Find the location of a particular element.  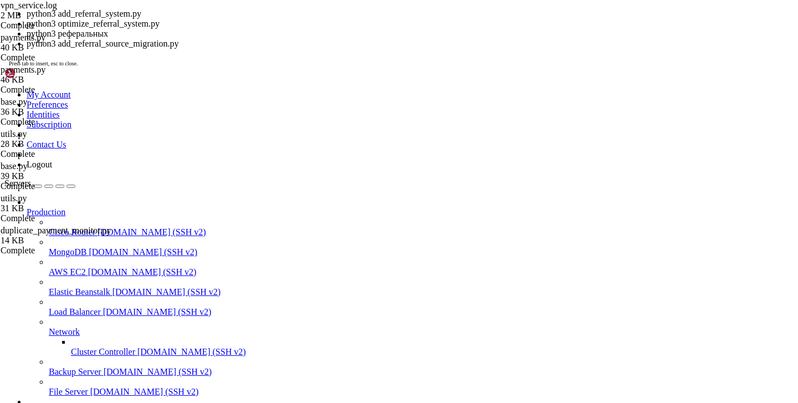

x-row: To see these additional updates run: apt list --upgradable is located at coordinates (329, 101).